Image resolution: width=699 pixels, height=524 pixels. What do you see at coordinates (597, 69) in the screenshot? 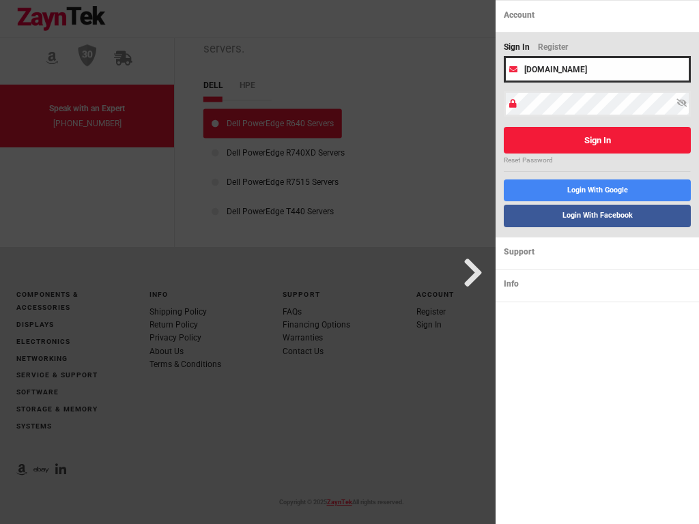
I see `input: Email` at bounding box center [597, 69].